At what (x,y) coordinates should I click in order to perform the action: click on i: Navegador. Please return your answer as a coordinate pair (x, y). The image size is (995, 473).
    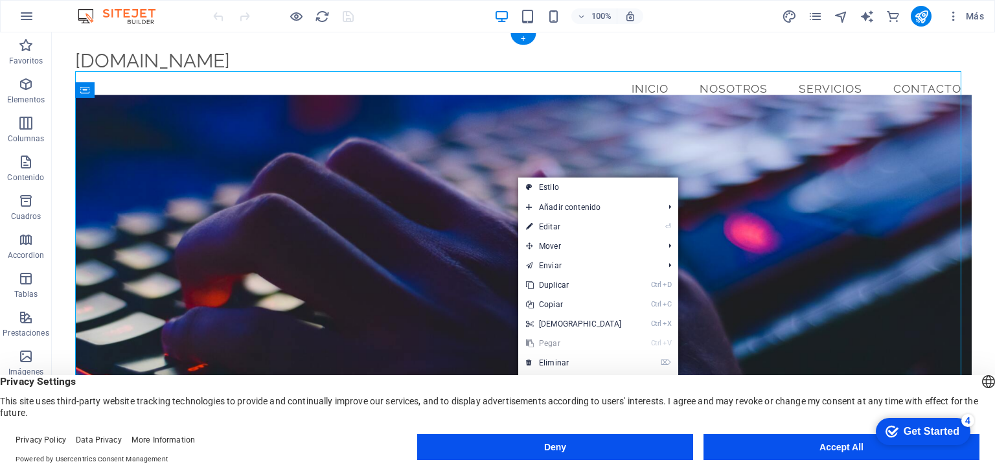
    Looking at the image, I should click on (841, 16).